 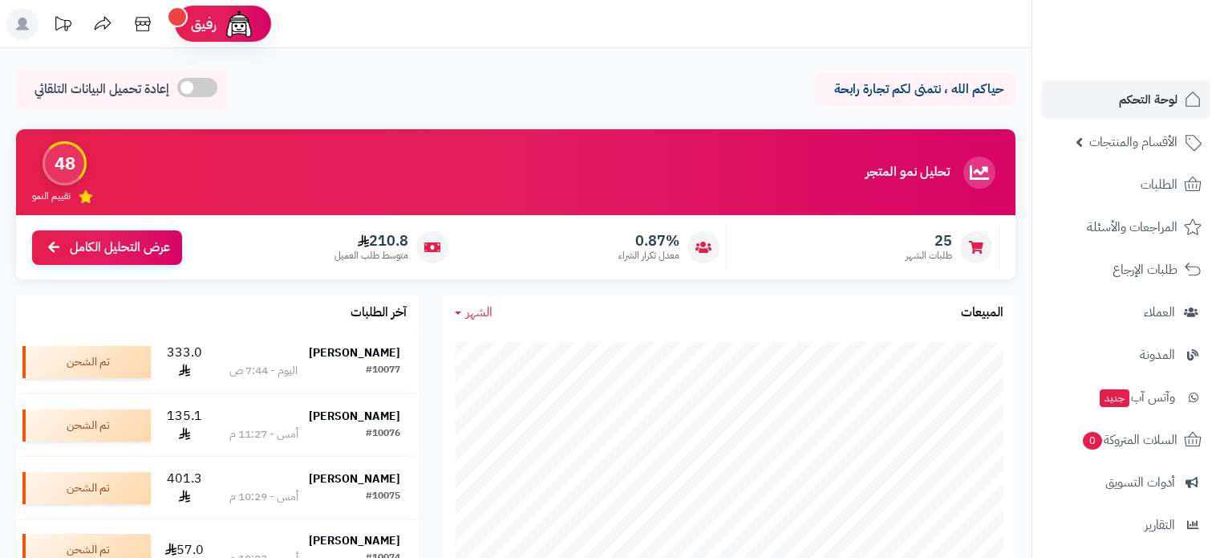 I want to click on a: عرض التحليل الكامل, so click(x=107, y=247).